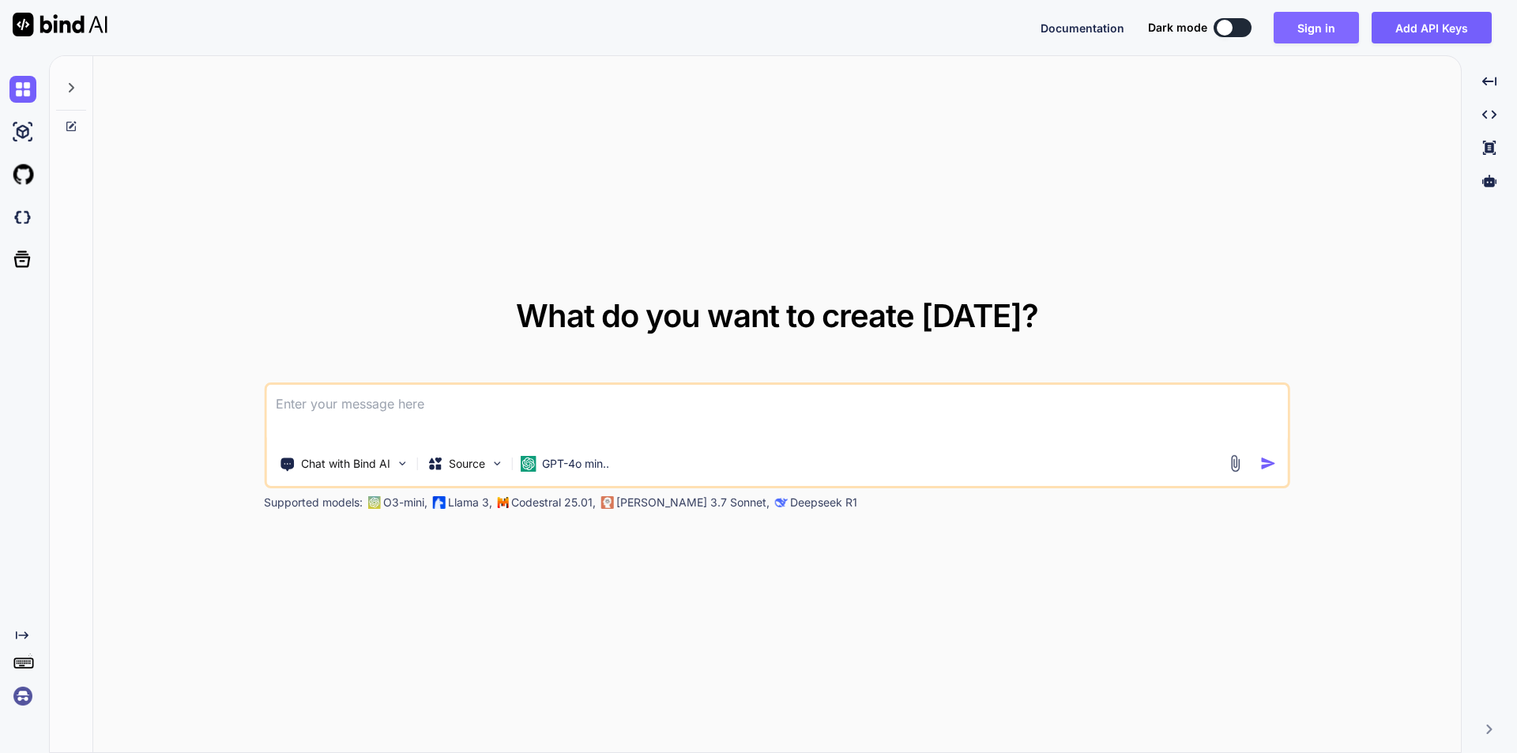  What do you see at coordinates (1316, 28) in the screenshot?
I see `button: Sign in` at bounding box center [1316, 28].